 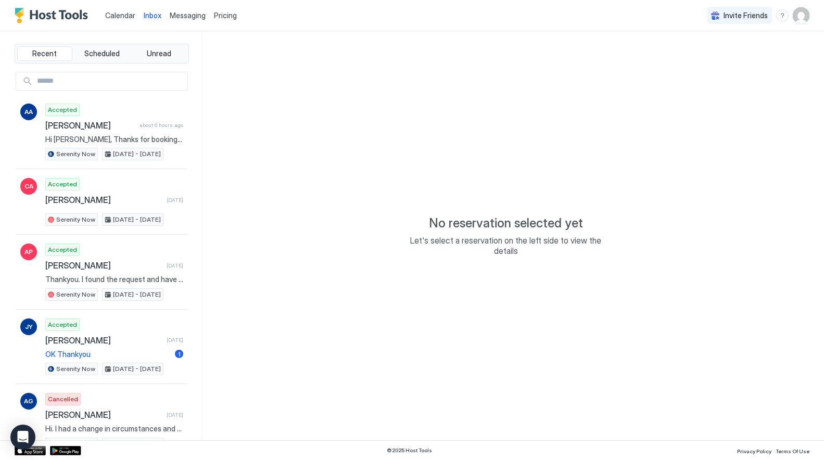 What do you see at coordinates (746, 16) in the screenshot?
I see `span: Invite Friends` at bounding box center [746, 16].